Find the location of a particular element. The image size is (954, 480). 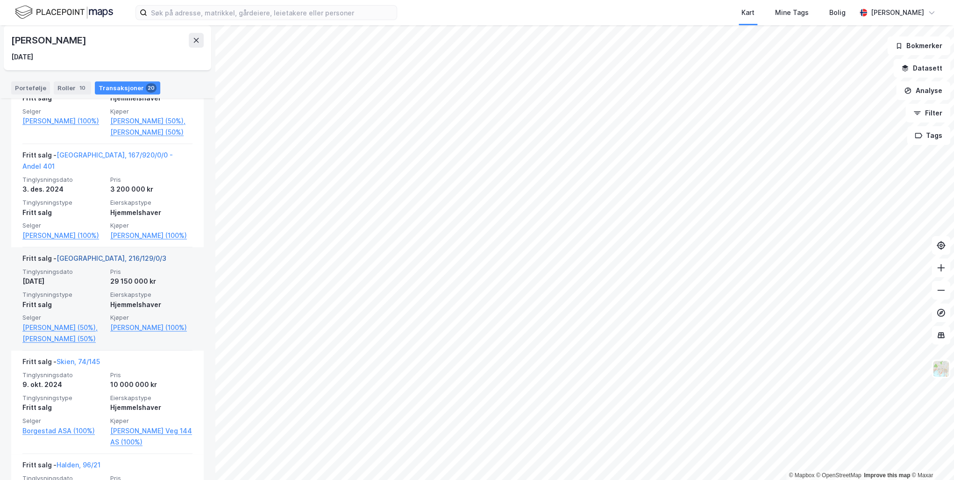

a: Borgestad ASA (100%) is located at coordinates (64, 431).